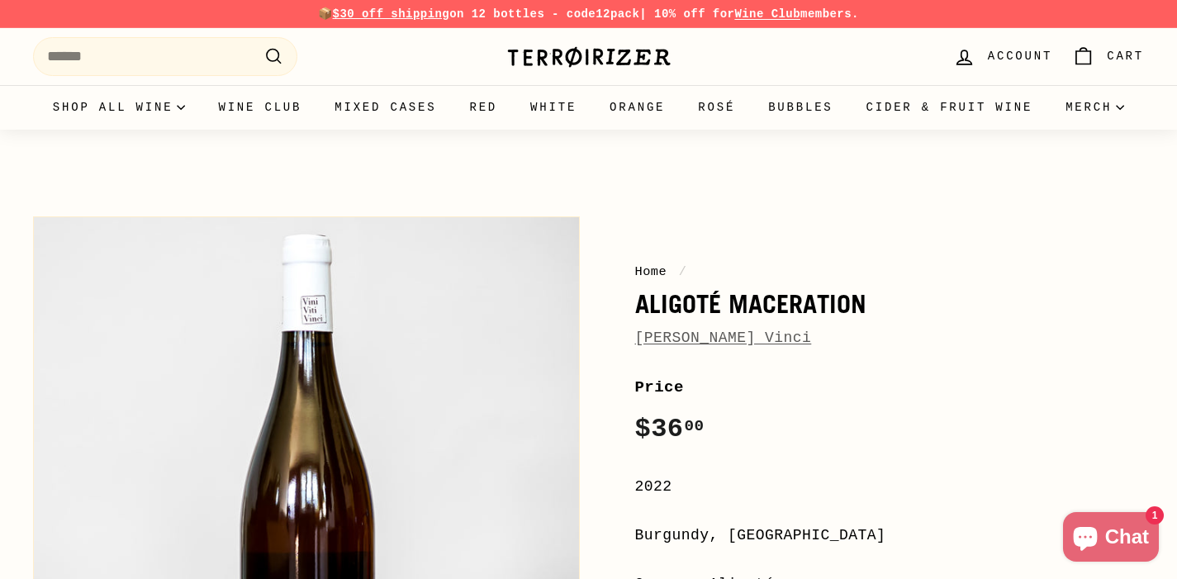 Image resolution: width=1177 pixels, height=579 pixels. I want to click on a: Cart, so click(1107, 56).